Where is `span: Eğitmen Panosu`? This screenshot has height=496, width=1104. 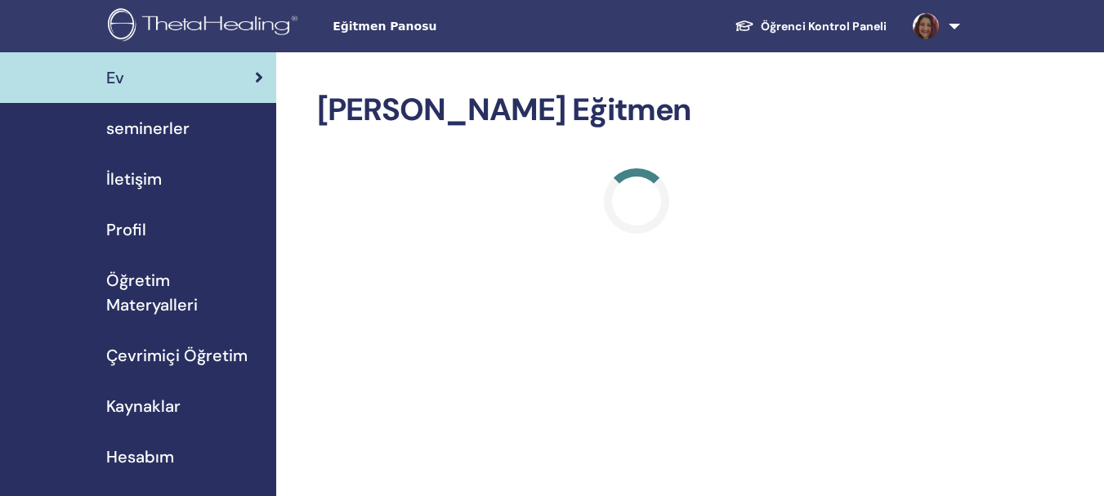 span: Eğitmen Panosu is located at coordinates (455, 26).